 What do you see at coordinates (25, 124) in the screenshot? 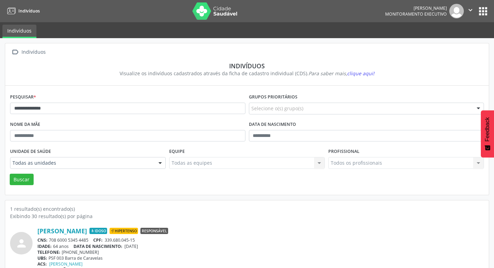
I see `label: Nome da mãe` at bounding box center [25, 124].